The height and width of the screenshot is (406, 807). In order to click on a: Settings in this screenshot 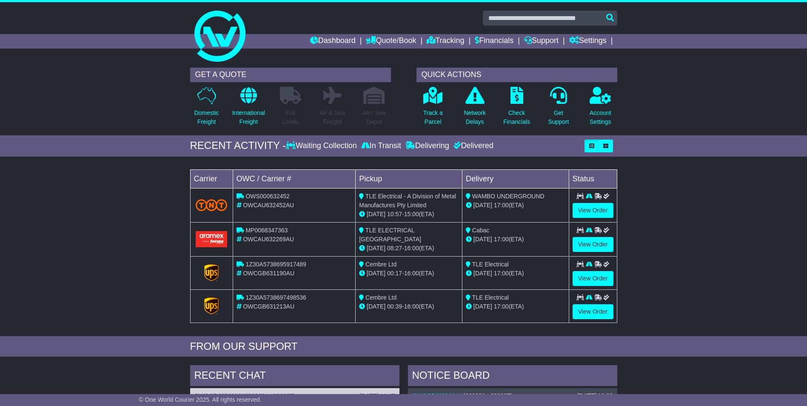, I will do `click(588, 41)`.